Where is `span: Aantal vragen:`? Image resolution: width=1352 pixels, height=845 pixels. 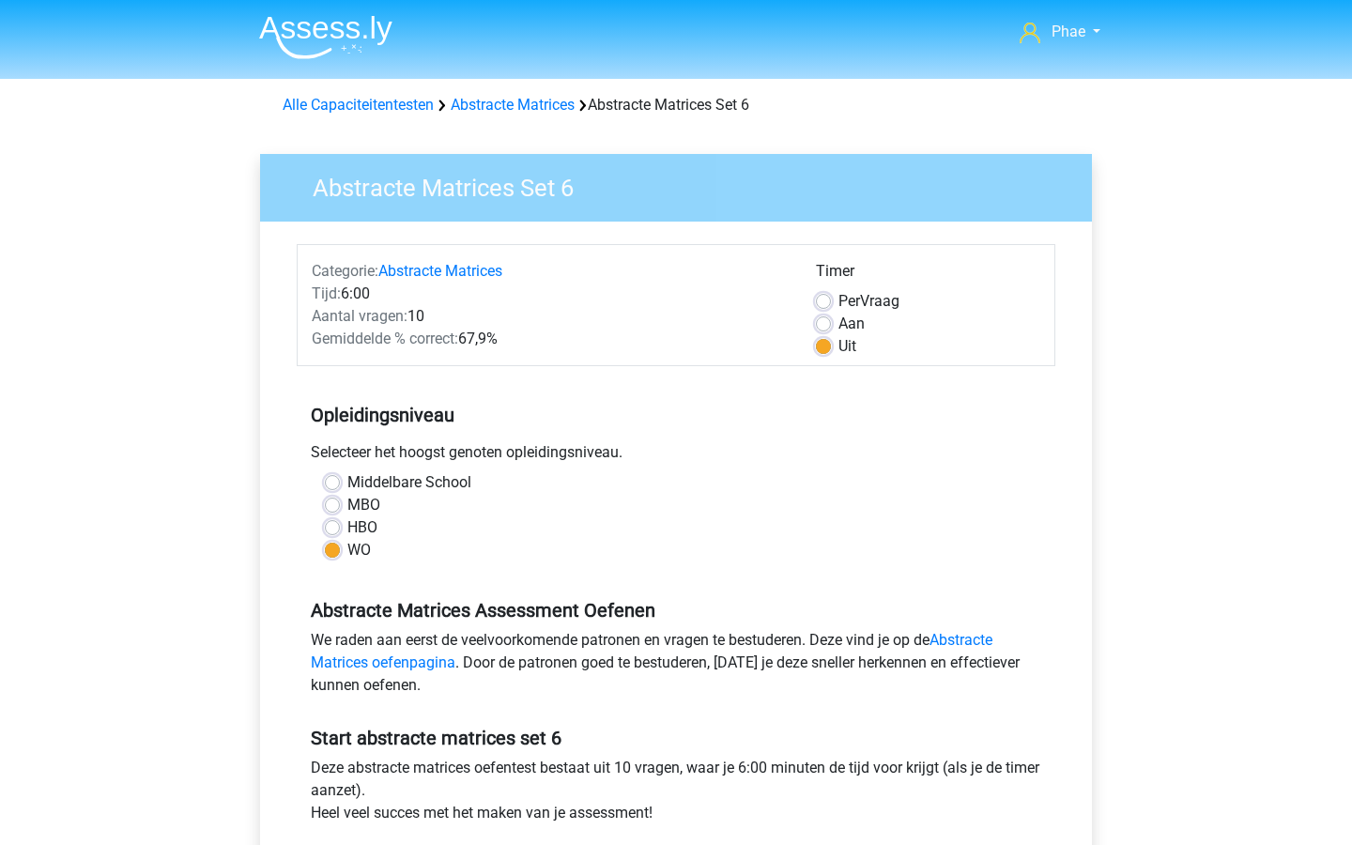
span: Aantal vragen: is located at coordinates (360, 316).